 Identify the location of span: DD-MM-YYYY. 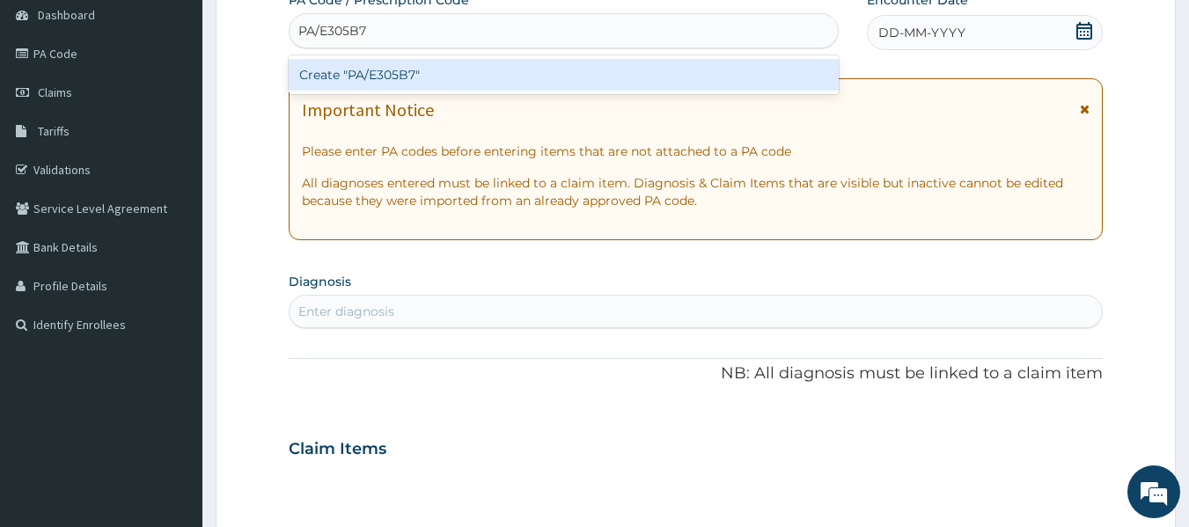
(922, 33).